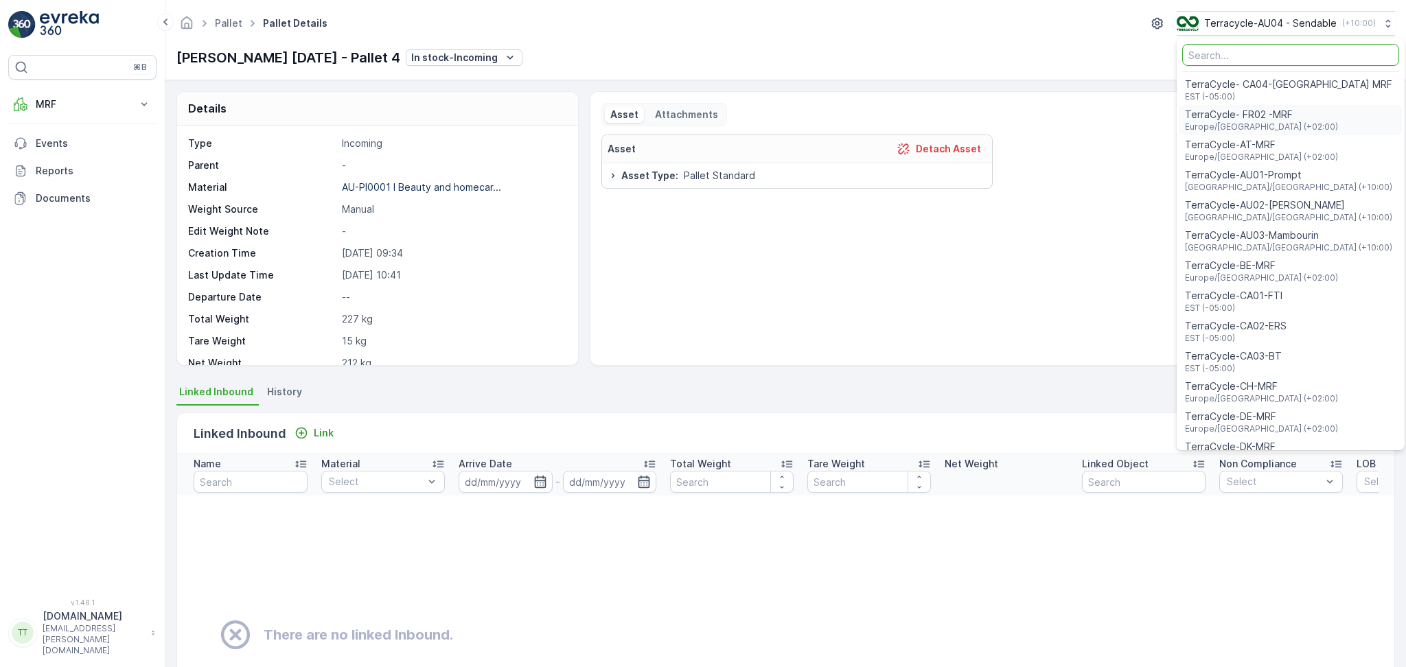 Image resolution: width=1406 pixels, height=667 pixels. I want to click on button: Link, so click(314, 433).